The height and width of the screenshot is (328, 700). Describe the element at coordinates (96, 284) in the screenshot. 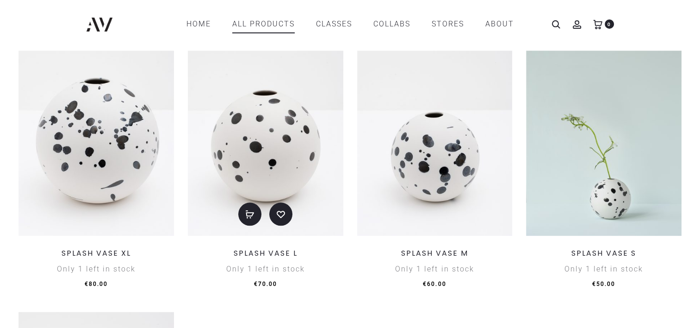

I see `span: 80.00` at that location.